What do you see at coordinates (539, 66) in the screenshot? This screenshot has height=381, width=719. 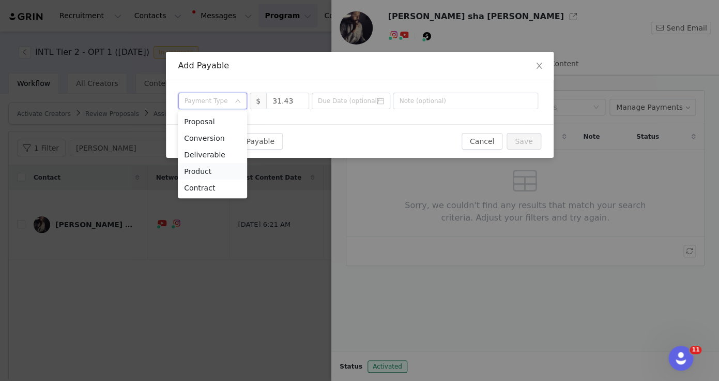 I see `button: Close` at bounding box center [539, 66].